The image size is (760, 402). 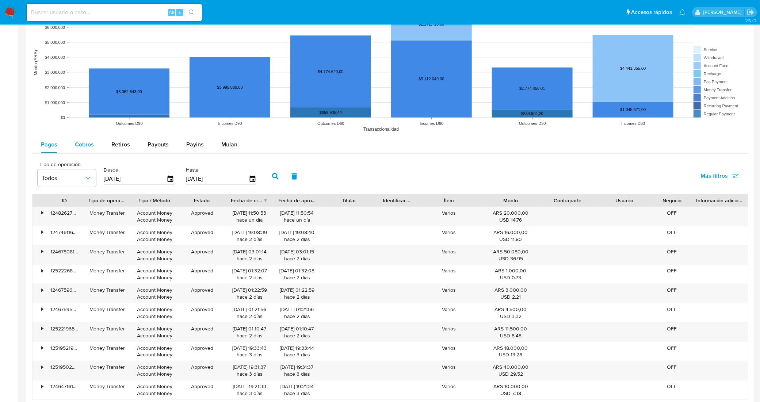 What do you see at coordinates (751, 20) in the screenshot?
I see `span: 3.157.3` at bounding box center [751, 20].